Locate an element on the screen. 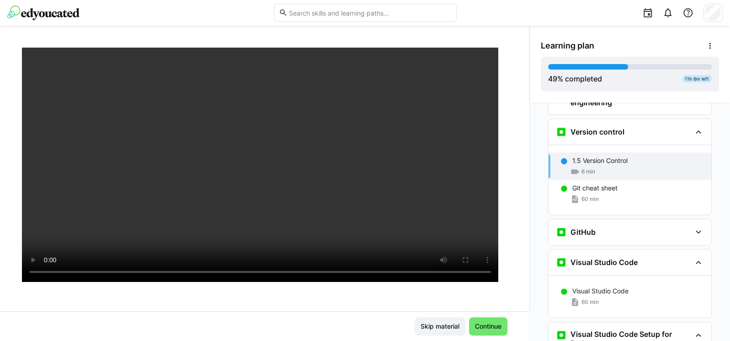 This screenshot has height=341, width=730. button: Skip material is located at coordinates (440, 326).